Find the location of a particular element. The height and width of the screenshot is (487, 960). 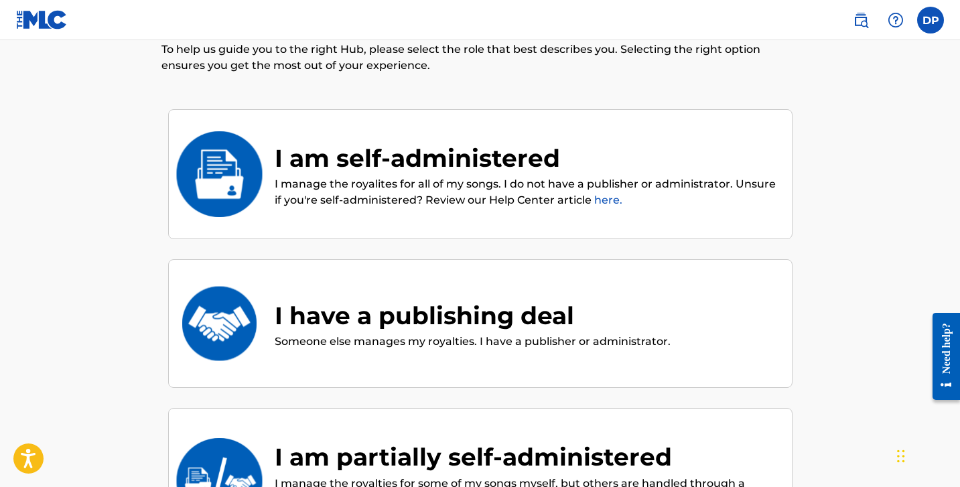

div: Open Resource Center is located at coordinates (23, 55).